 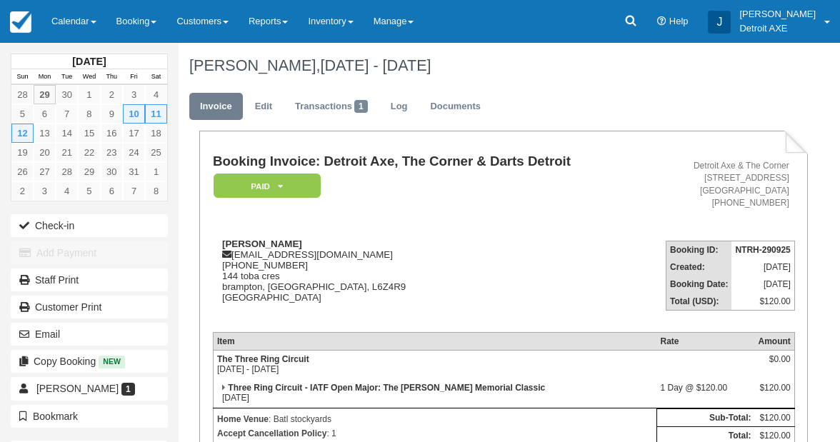 What do you see at coordinates (89, 280) in the screenshot?
I see `a: Staff Print` at bounding box center [89, 280].